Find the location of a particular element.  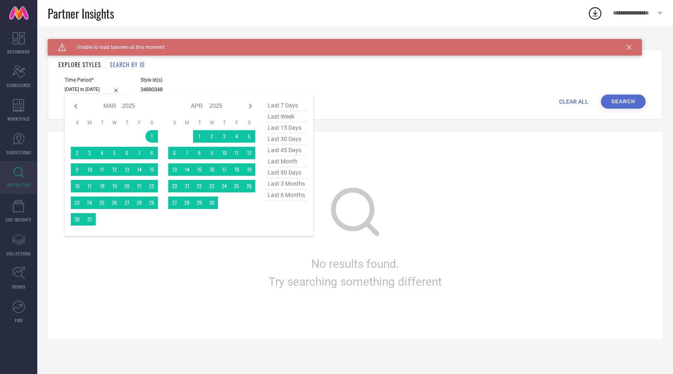

td: Wed Apr 09 2025 is located at coordinates (212, 153).